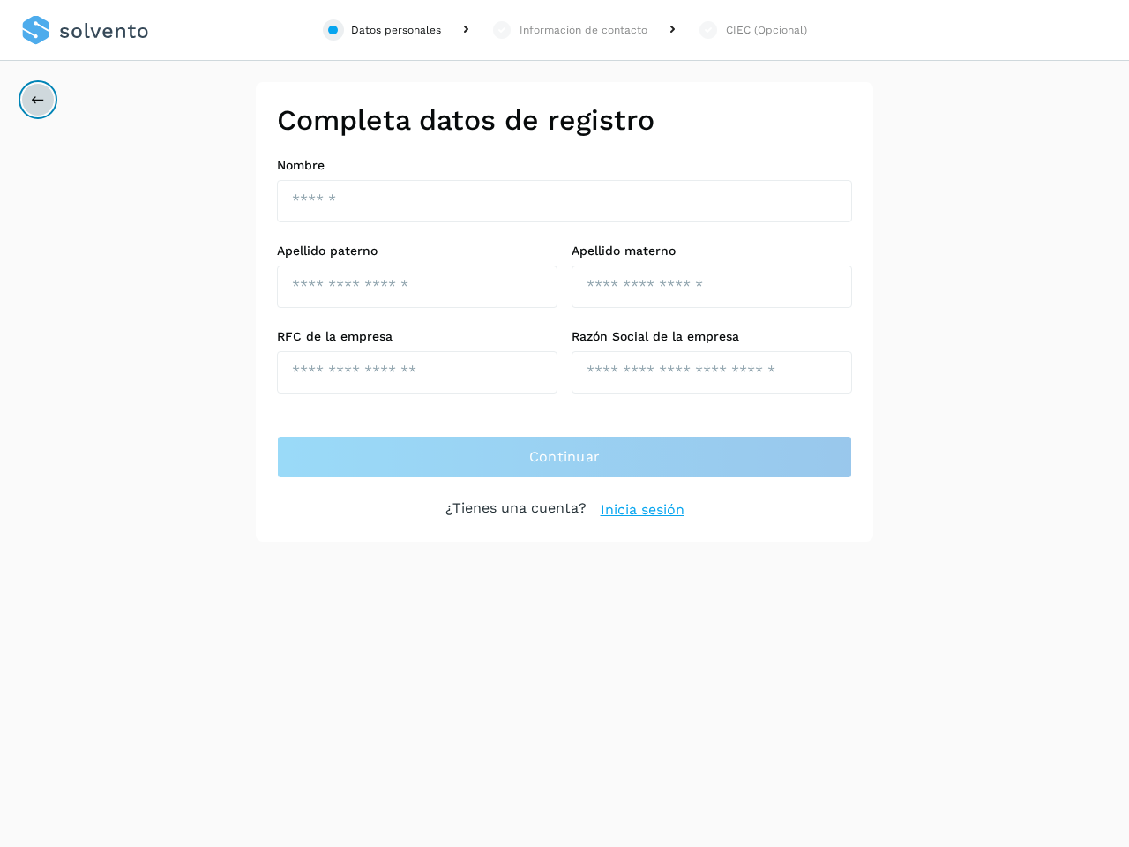 The image size is (1129, 847). What do you see at coordinates (565, 165) in the screenshot?
I see `label: Nombre` at bounding box center [565, 165].